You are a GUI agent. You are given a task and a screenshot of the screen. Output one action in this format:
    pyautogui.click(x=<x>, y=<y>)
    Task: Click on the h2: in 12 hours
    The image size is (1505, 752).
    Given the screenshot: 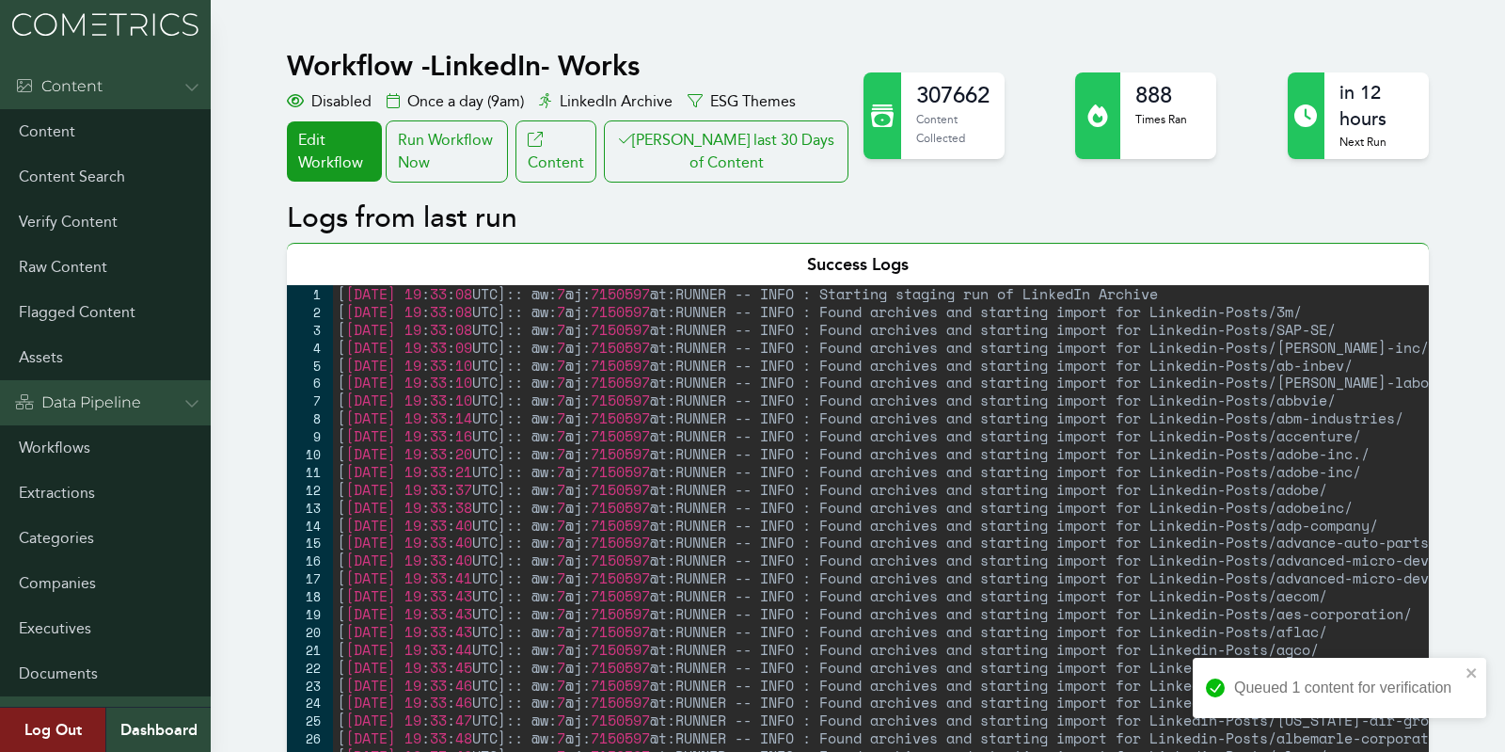 What is the action you would take?
    pyautogui.click(x=1376, y=106)
    